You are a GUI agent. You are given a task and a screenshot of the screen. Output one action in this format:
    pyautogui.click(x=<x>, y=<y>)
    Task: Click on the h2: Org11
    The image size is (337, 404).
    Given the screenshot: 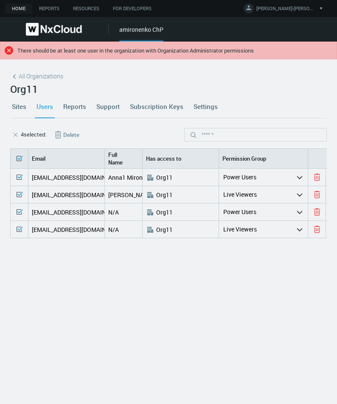 What is the action you would take?
    pyautogui.click(x=168, y=89)
    